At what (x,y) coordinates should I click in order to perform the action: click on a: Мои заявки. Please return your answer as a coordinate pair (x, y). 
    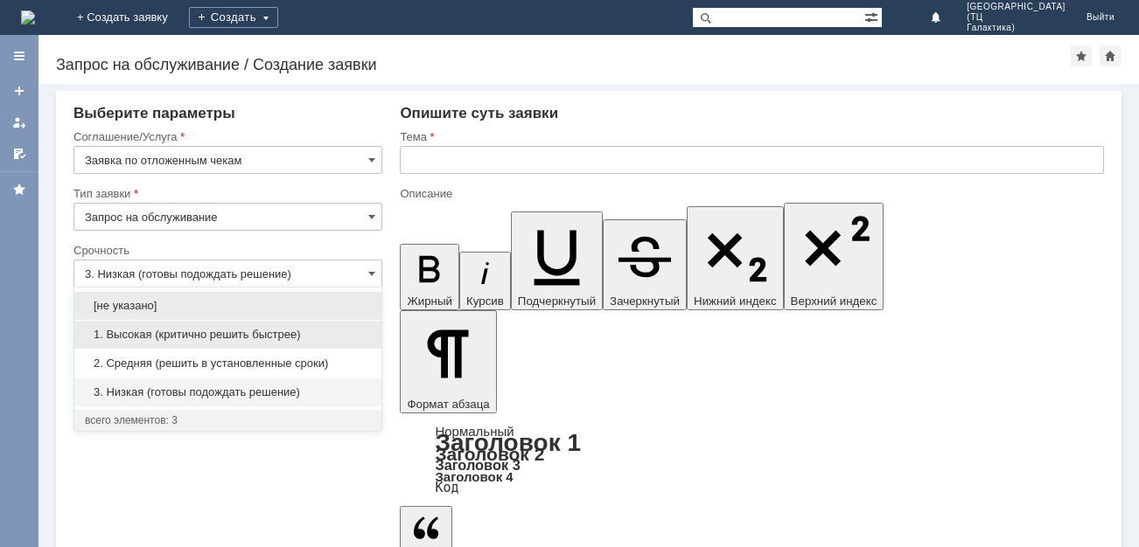
    Looking at the image, I should click on (19, 122).